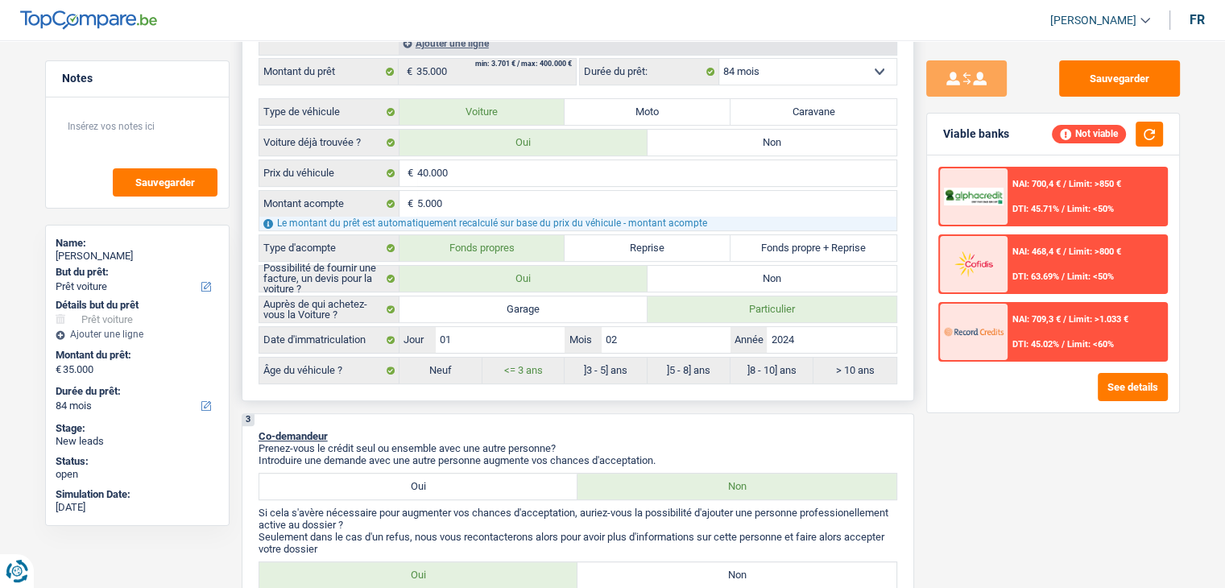 This screenshot has height=588, width=1225. What do you see at coordinates (137, 305) in the screenshot?
I see `div: Détails but du prêt` at bounding box center [137, 305].